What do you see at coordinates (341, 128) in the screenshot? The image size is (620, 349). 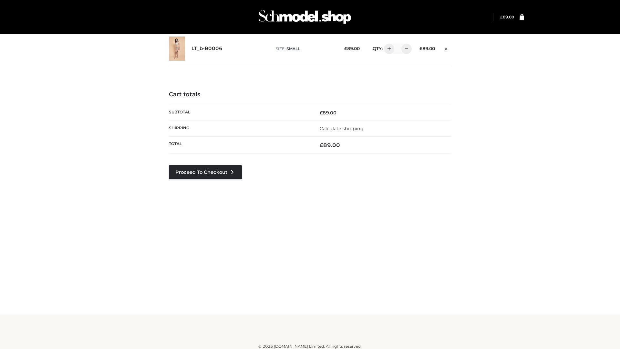 I see `a: Calculate shipping` at bounding box center [341, 128].